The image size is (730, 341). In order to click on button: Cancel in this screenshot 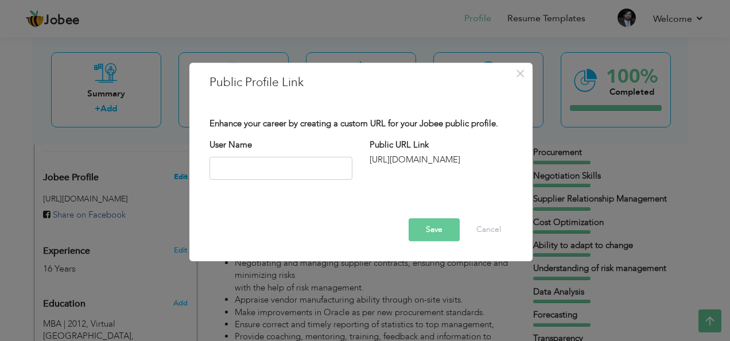, I will do `click(489, 230)`.